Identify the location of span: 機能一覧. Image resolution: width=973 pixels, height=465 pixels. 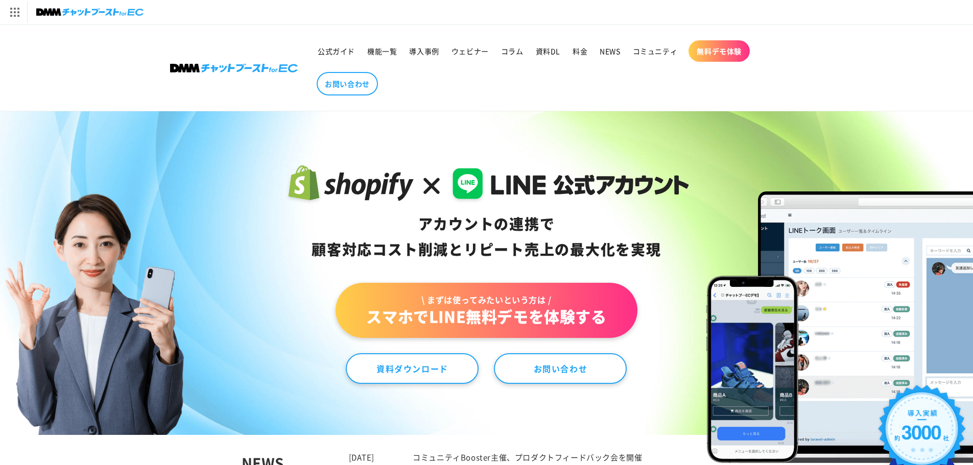
(382, 51).